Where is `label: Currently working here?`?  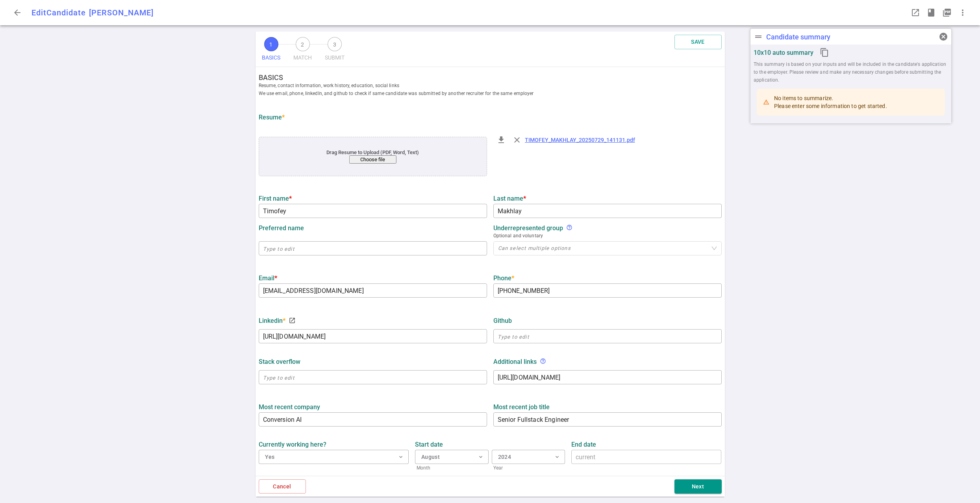 label: Currently working here? is located at coordinates (334, 444).